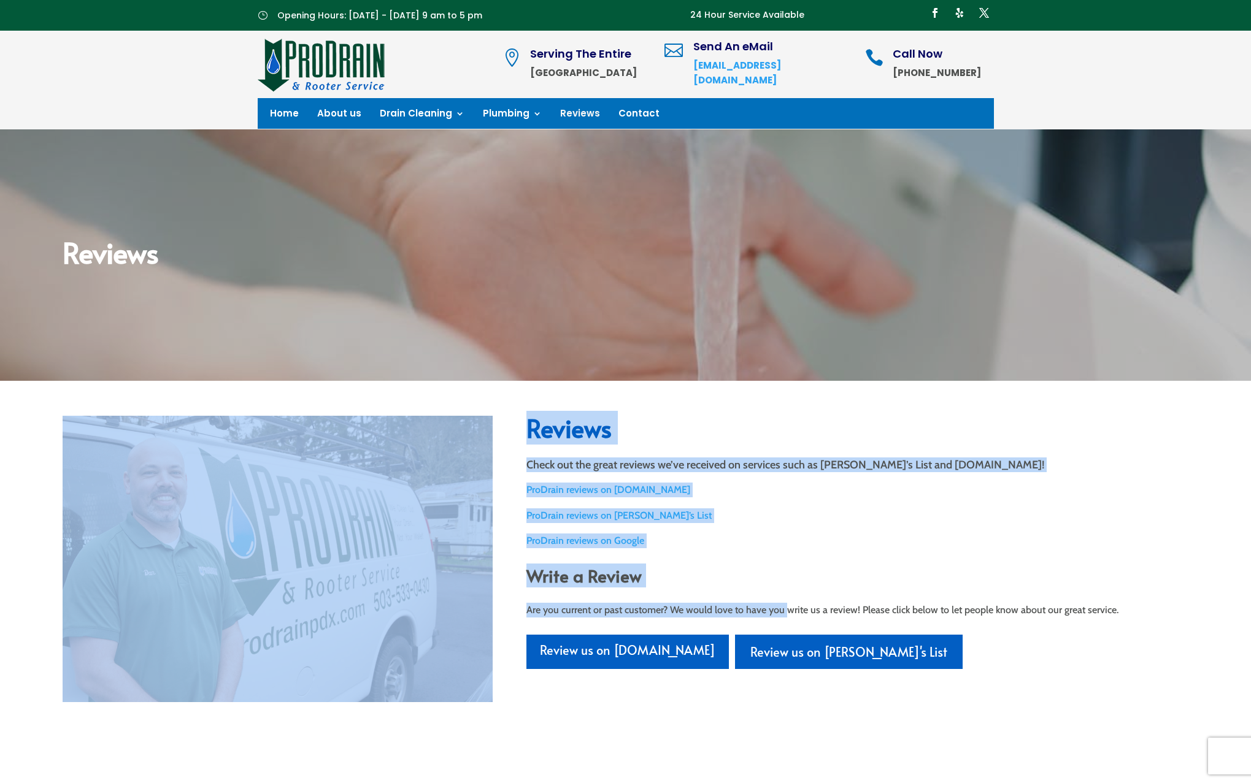  I want to click on a: Follow on Facebook, so click(935, 13).